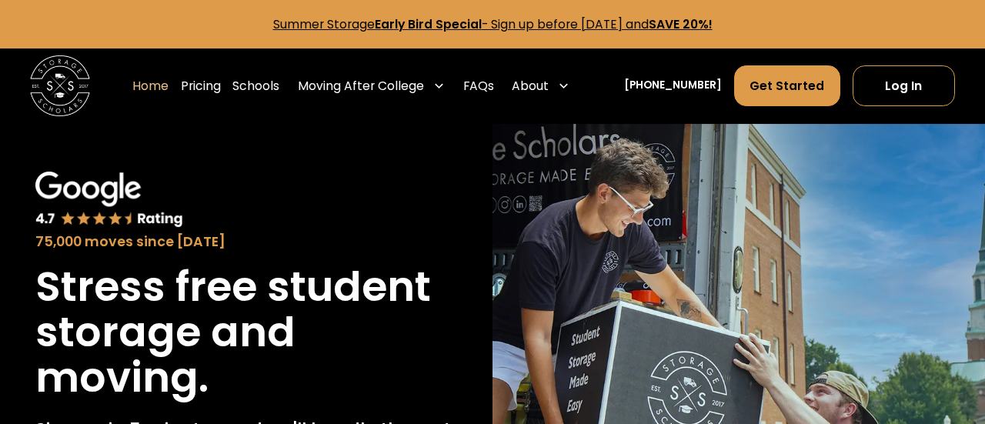 The height and width of the screenshot is (424, 985). What do you see at coordinates (478, 85) in the screenshot?
I see `a: FAQs` at bounding box center [478, 85].